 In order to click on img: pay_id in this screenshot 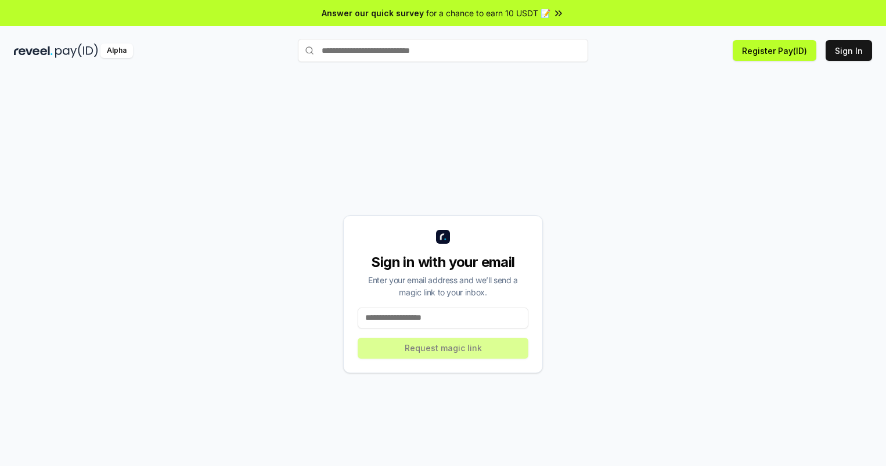, I will do `click(77, 51)`.